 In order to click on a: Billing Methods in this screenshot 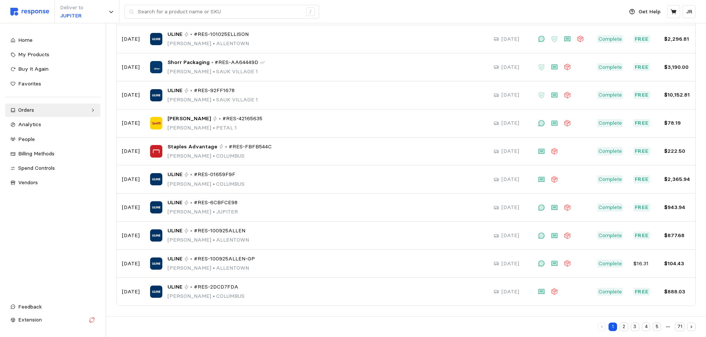, I will do `click(53, 154)`.